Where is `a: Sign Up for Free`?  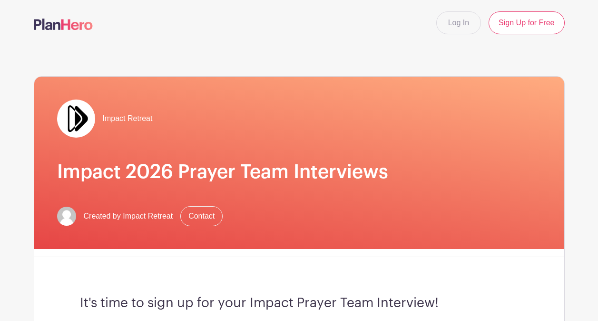
a: Sign Up for Free is located at coordinates (526, 23).